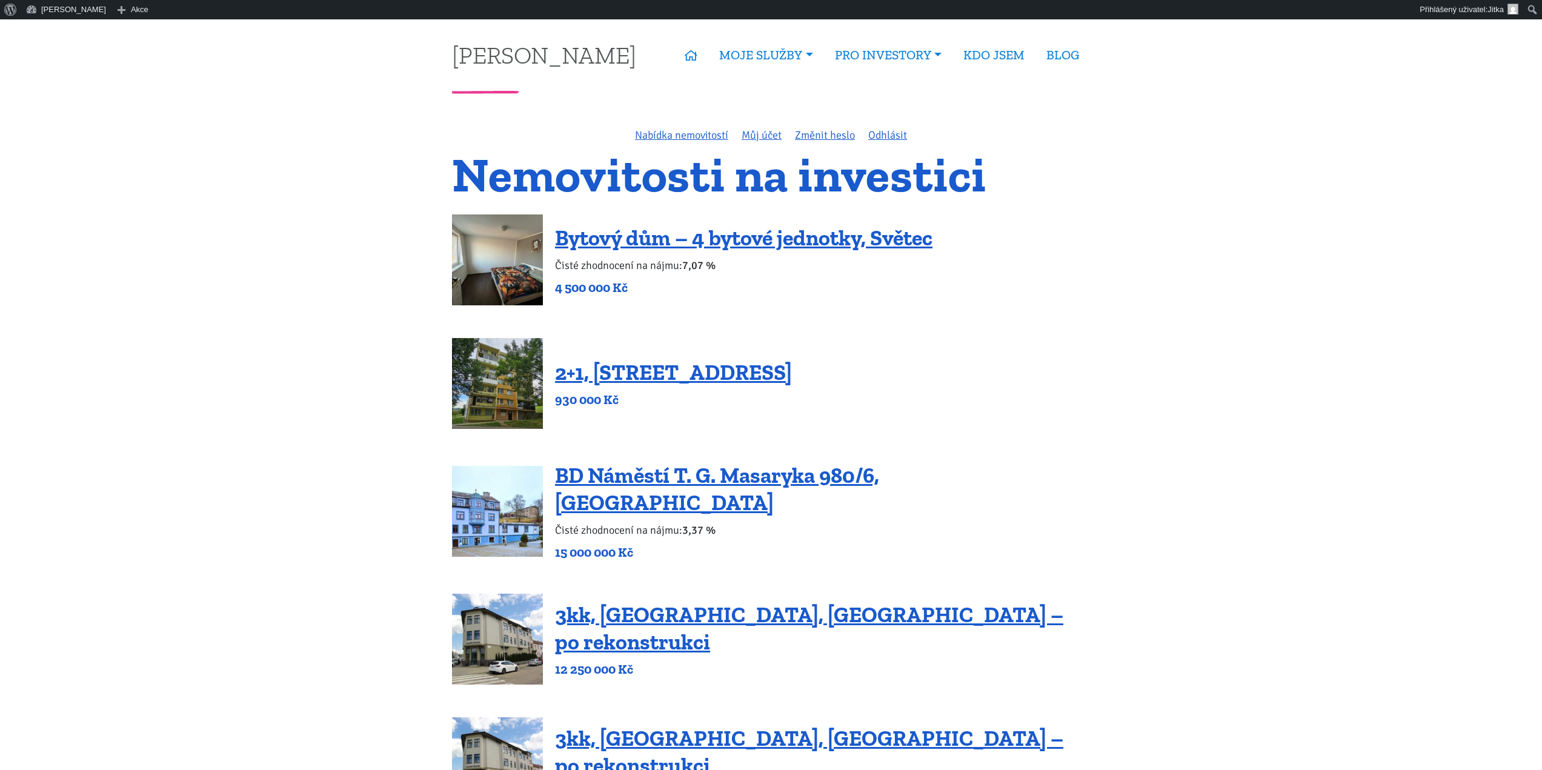 This screenshot has height=770, width=1542. What do you see at coordinates (771, 174) in the screenshot?
I see `h1: Nemovitosti na investici` at bounding box center [771, 174].